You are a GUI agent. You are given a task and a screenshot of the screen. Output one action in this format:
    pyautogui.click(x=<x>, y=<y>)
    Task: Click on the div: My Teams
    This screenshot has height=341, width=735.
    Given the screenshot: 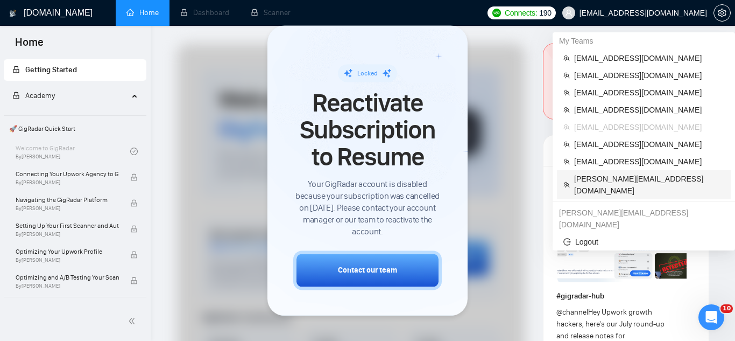 What is the action you would take?
    pyautogui.click(x=644, y=41)
    